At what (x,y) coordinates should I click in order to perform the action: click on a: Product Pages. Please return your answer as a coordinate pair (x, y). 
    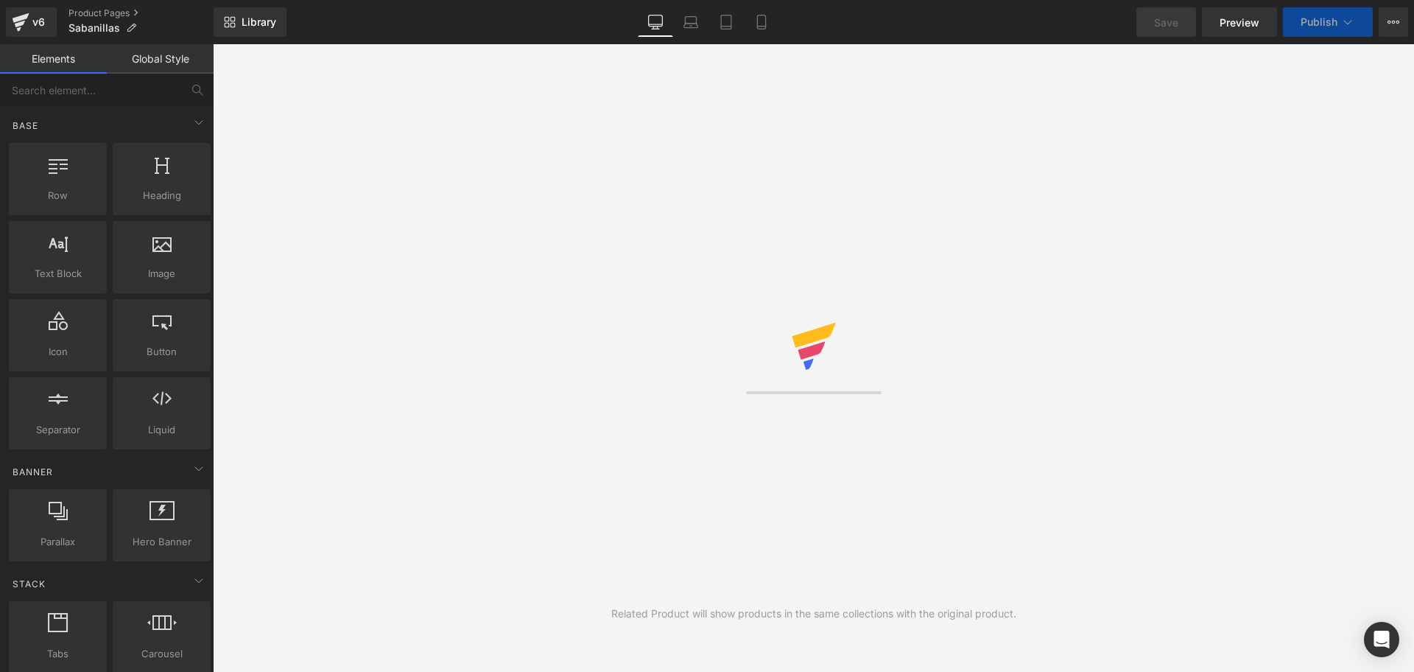
    Looking at the image, I should click on (141, 13).